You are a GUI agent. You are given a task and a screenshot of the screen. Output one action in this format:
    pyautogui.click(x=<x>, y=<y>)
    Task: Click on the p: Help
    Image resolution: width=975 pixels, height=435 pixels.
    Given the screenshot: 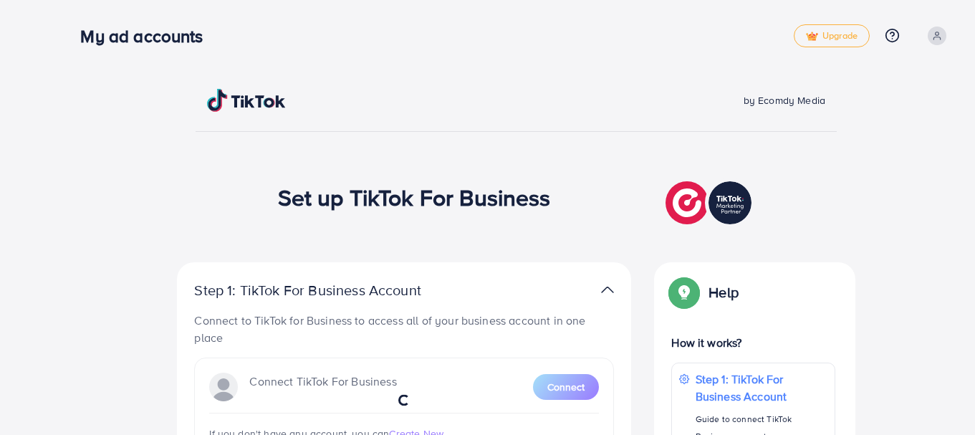 What is the action you would take?
    pyautogui.click(x=724, y=292)
    